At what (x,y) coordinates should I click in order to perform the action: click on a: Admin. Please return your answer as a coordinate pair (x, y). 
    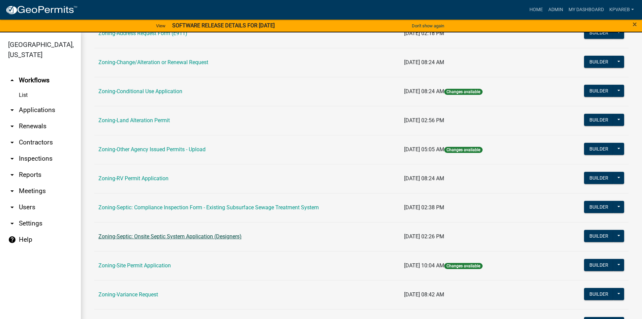
    Looking at the image, I should click on (556, 10).